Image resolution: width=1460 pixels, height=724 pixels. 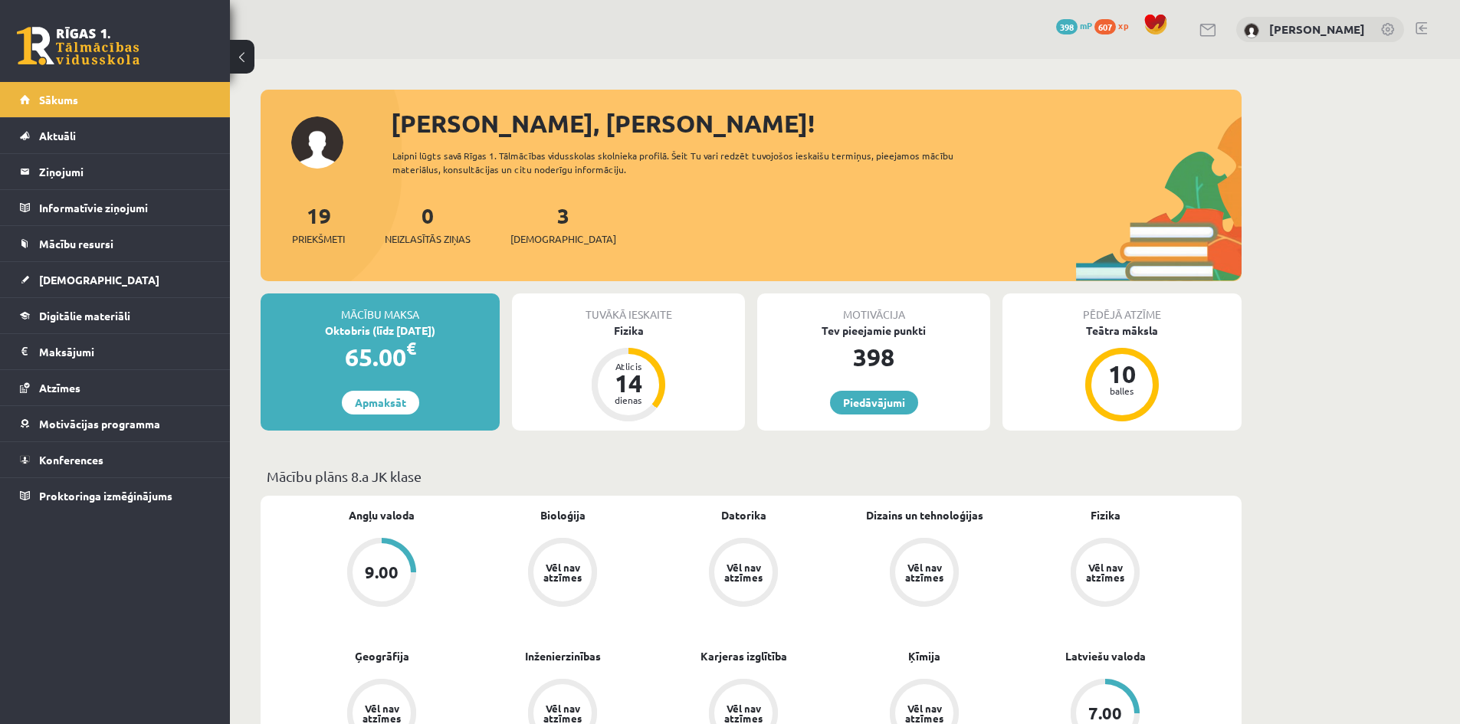 I want to click on a: Angļu valoda, so click(x=382, y=515).